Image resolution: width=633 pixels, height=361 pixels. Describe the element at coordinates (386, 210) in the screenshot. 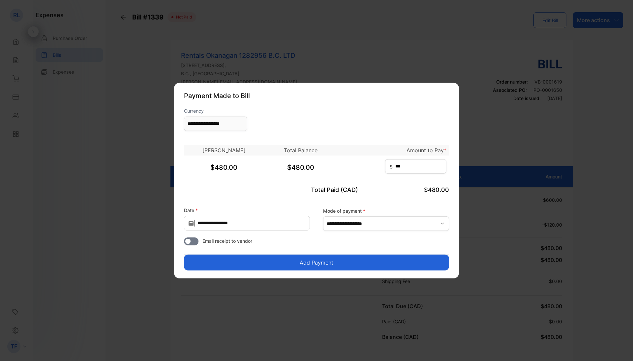

I see `label: Mode of payment` at that location.